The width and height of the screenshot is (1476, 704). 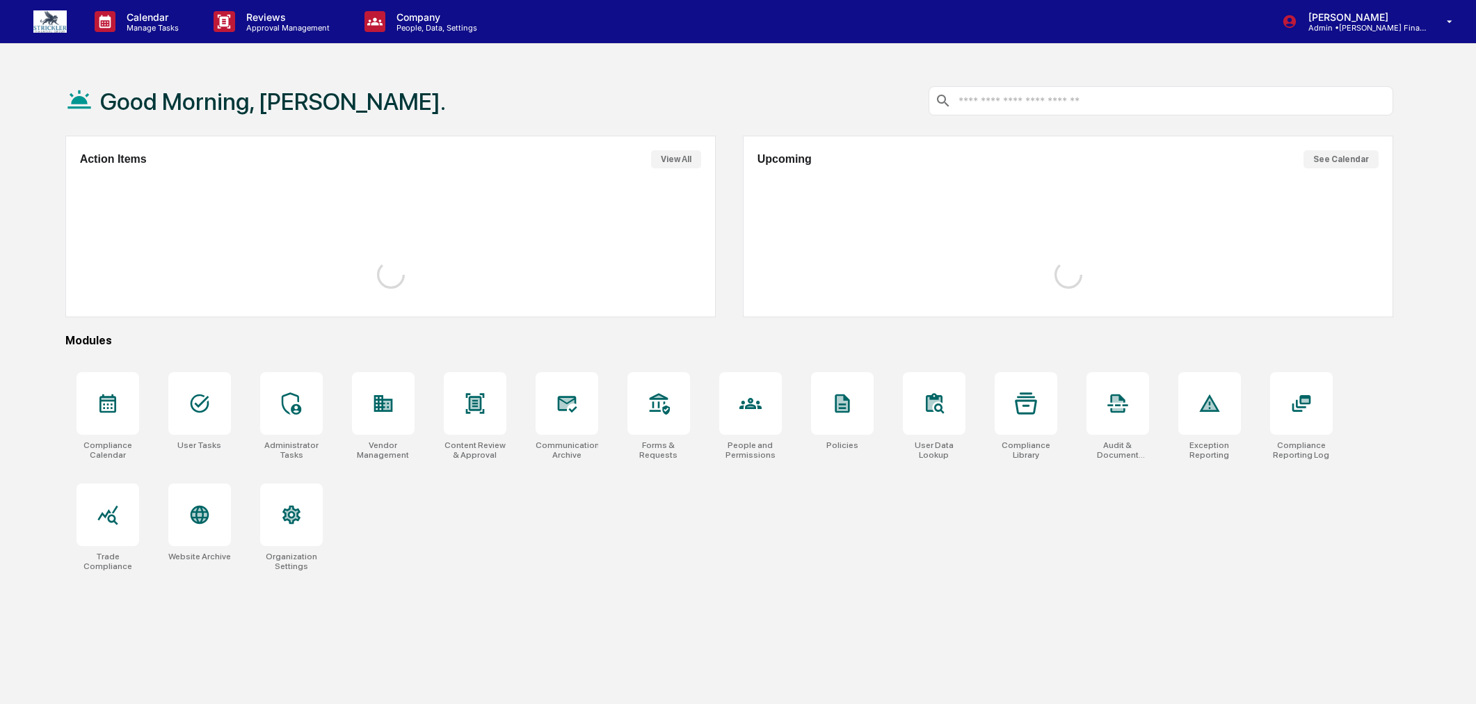 I want to click on div: Administrator Tasks, so click(x=291, y=450).